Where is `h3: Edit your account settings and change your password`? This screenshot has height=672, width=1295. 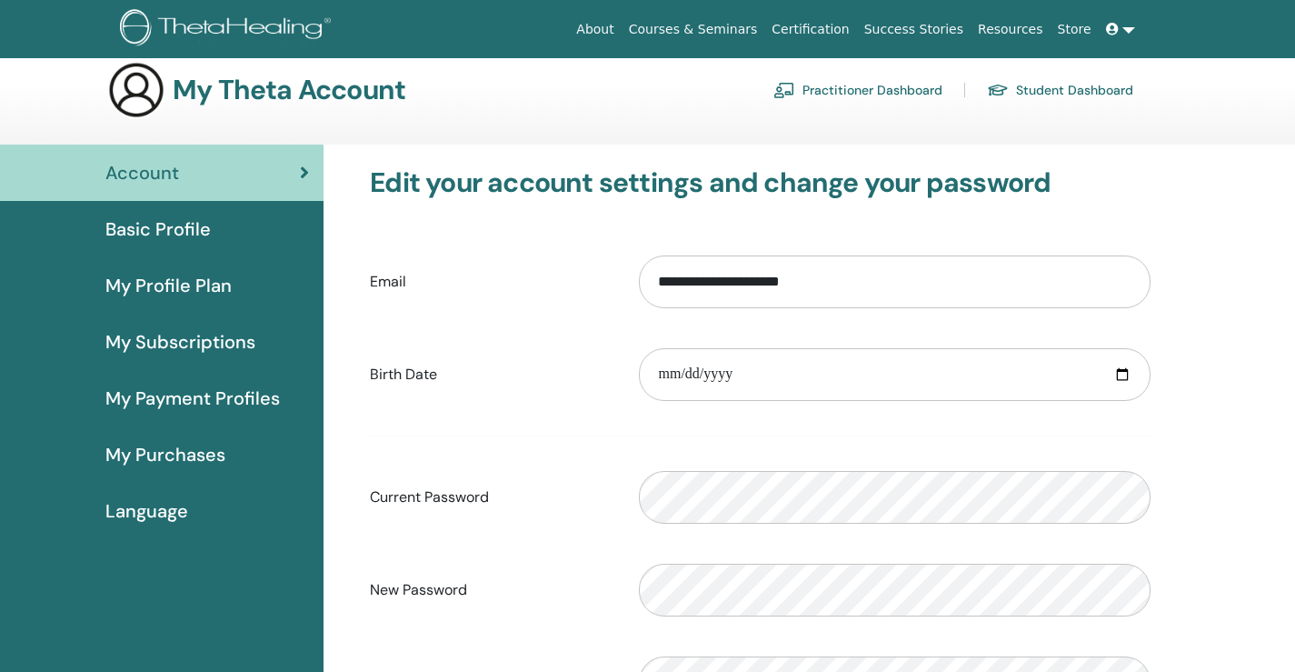 h3: Edit your account settings and change your password is located at coordinates (760, 183).